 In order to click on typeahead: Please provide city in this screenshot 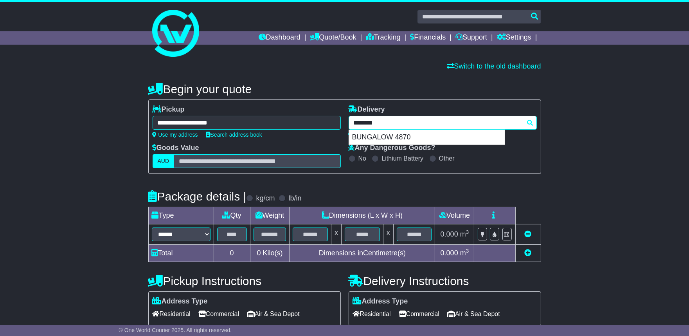, I will do `click(443, 122)`.